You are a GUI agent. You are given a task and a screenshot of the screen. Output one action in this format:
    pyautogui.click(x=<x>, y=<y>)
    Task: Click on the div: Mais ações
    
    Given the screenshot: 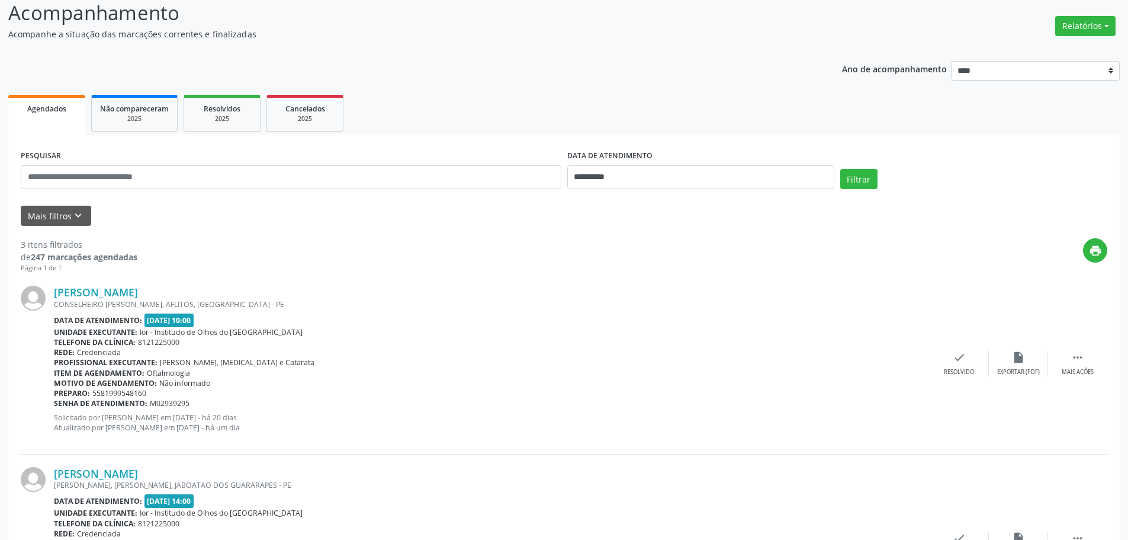 What is the action you would take?
    pyautogui.click(x=1078, y=372)
    